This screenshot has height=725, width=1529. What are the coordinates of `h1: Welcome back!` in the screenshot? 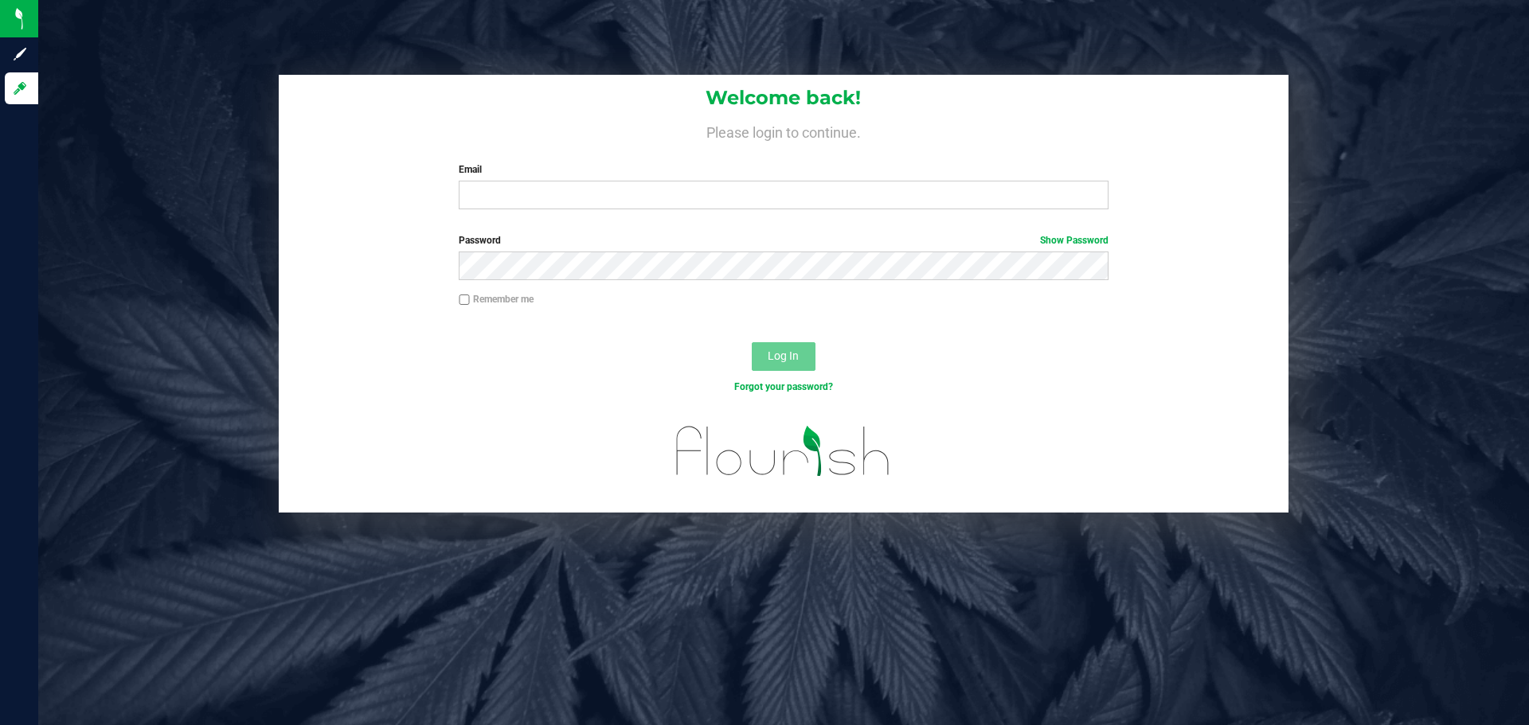 It's located at (784, 98).